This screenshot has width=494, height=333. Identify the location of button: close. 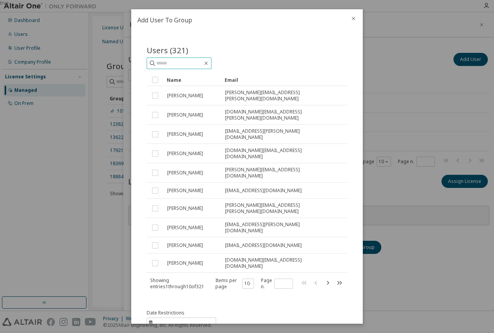
(354, 19).